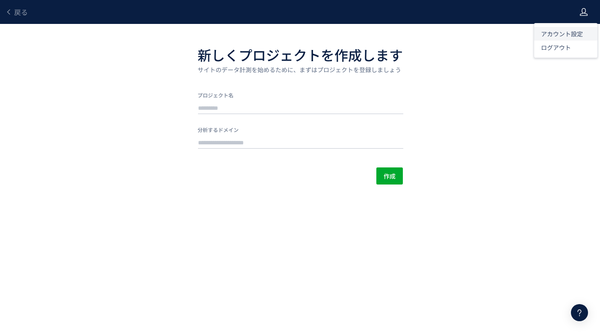 The width and height of the screenshot is (600, 334). I want to click on button: 作成, so click(389, 176).